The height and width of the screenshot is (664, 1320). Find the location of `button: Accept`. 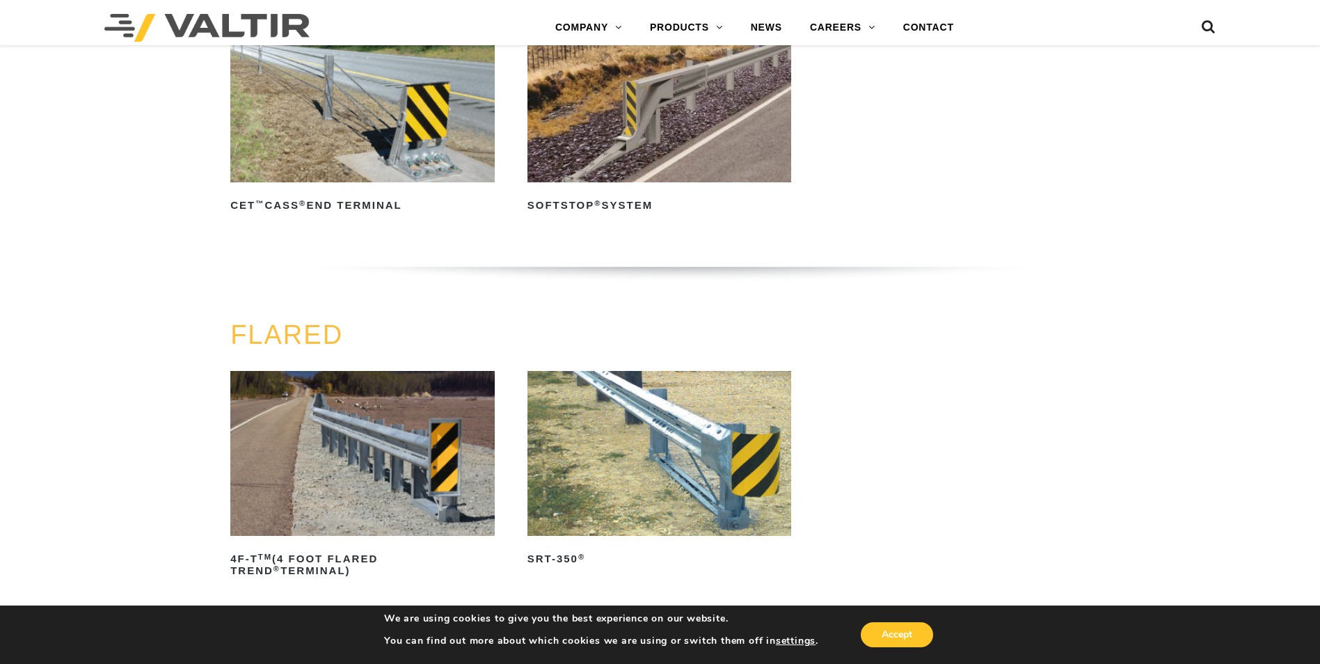

button: Accept is located at coordinates (897, 635).